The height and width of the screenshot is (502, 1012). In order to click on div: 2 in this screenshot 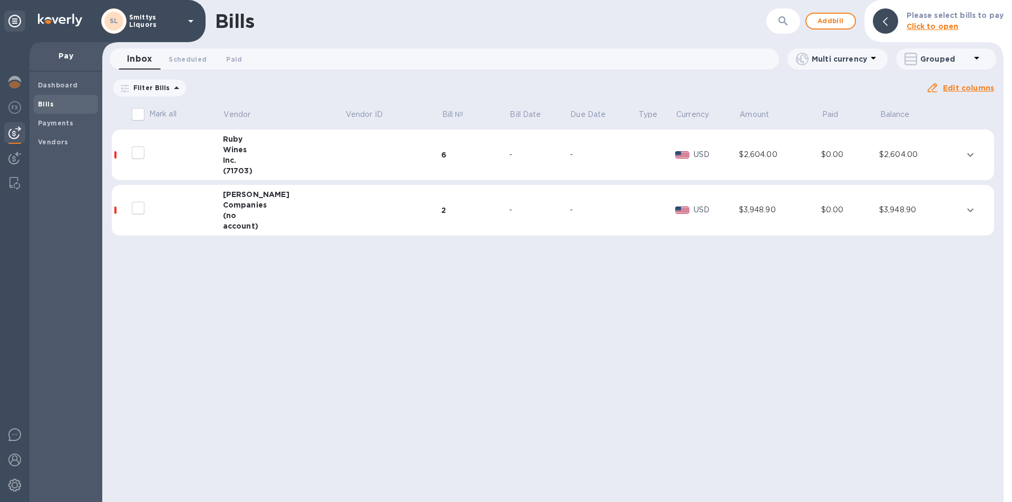, I will do `click(475, 210)`.